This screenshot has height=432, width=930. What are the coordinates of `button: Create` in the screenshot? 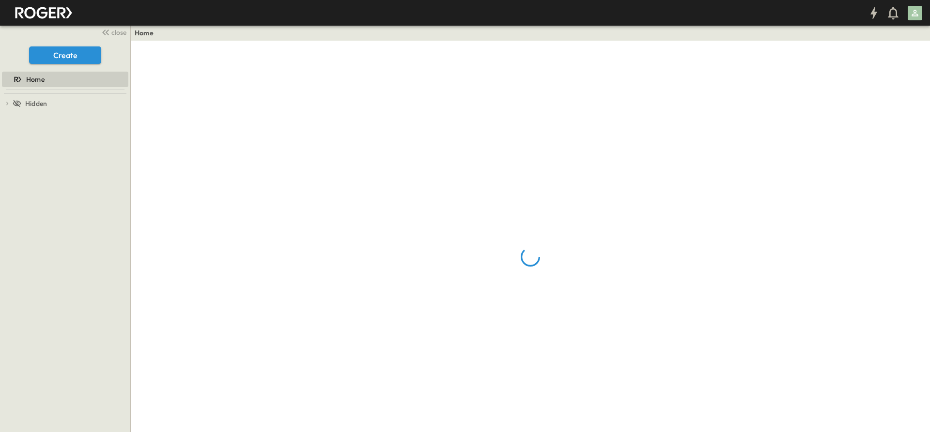 It's located at (65, 55).